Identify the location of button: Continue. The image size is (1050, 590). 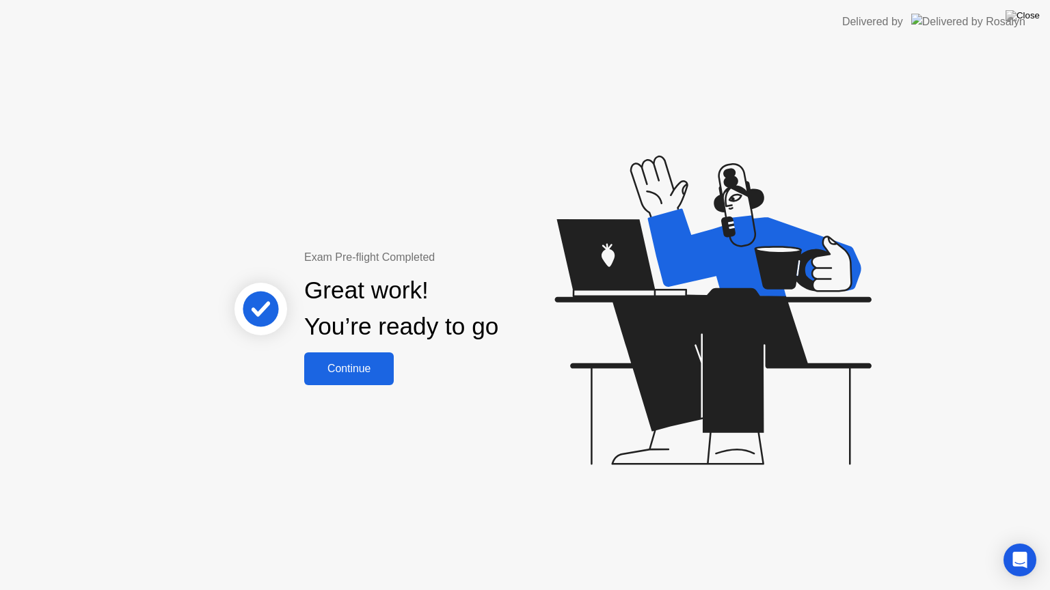
(349, 369).